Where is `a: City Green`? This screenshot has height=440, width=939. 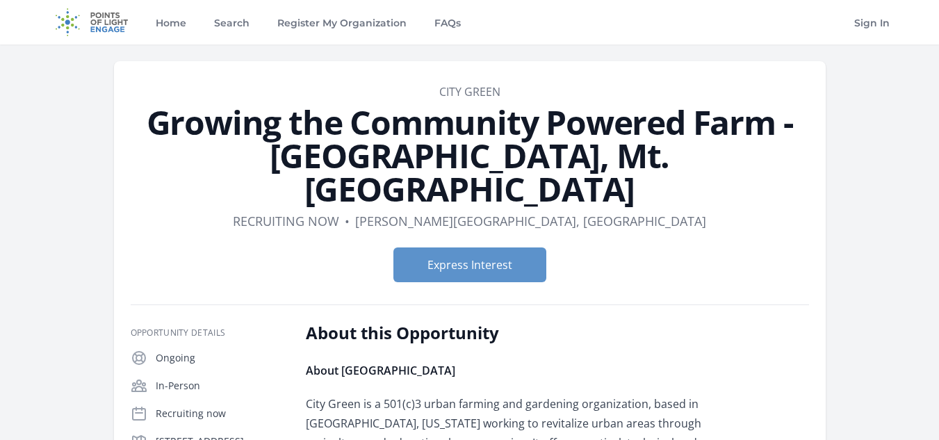 a: City Green is located at coordinates (470, 92).